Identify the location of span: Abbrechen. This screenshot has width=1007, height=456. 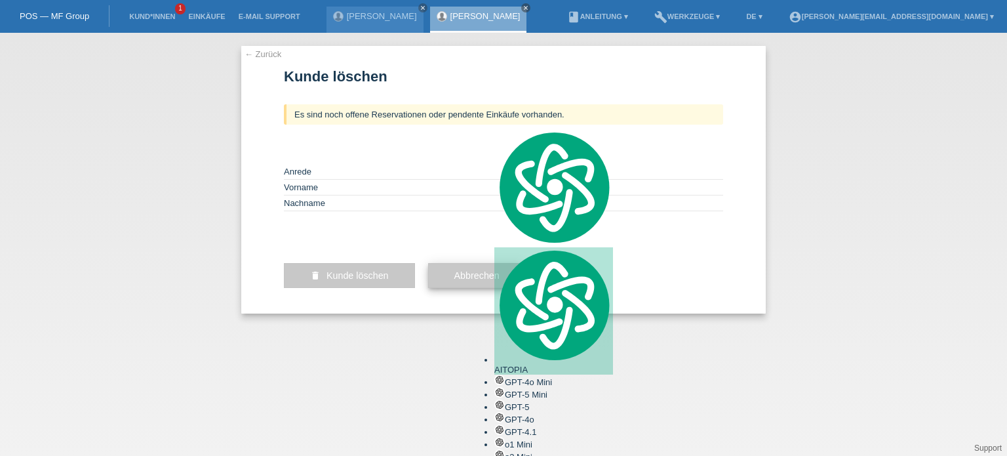
(477, 275).